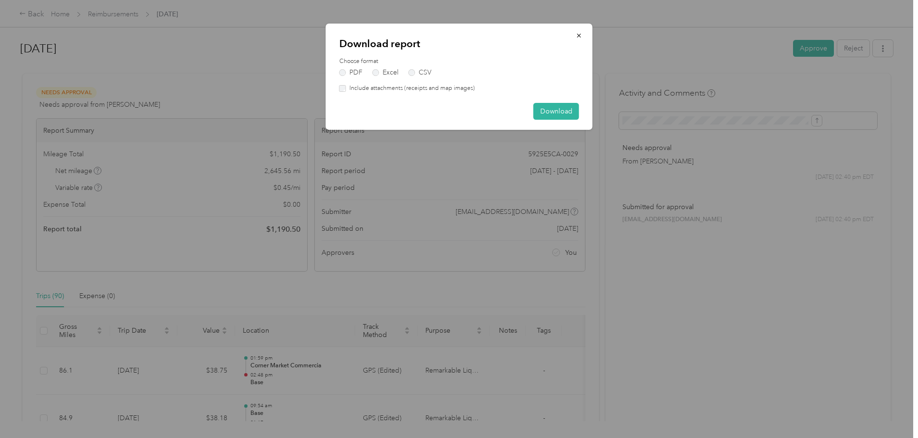 The image size is (918, 438). Describe the element at coordinates (420, 73) in the screenshot. I see `label: CSV` at that location.